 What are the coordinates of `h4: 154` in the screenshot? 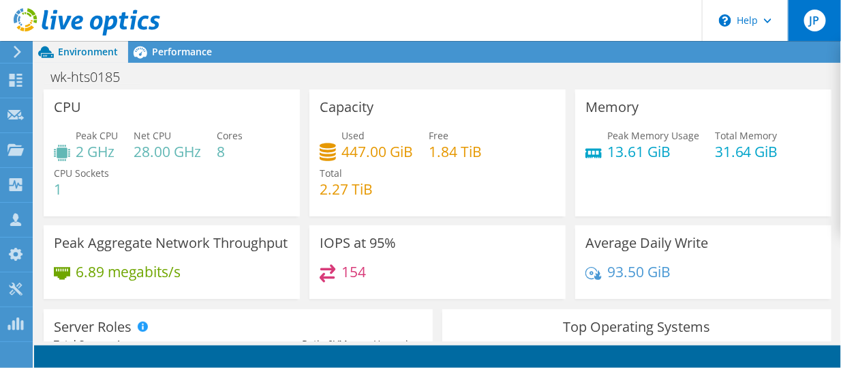 It's located at (354, 271).